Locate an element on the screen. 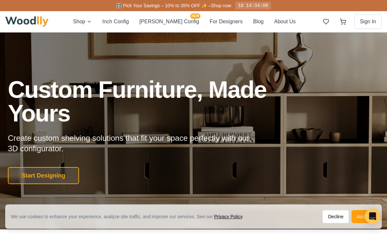 Image resolution: width=387 pixels, height=234 pixels. button: Inch Config is located at coordinates (115, 22).